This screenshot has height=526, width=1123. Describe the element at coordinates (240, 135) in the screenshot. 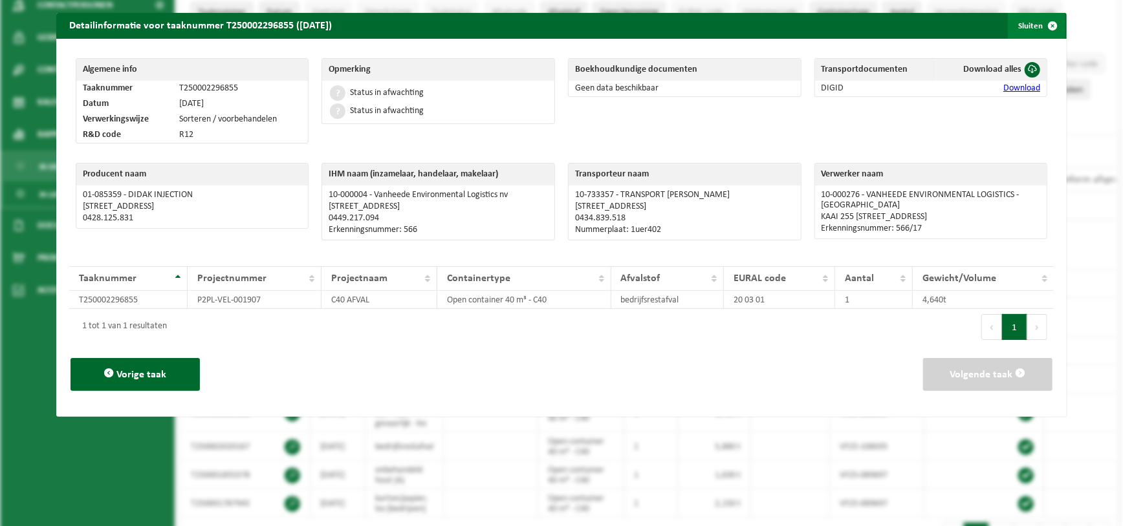

I see `td: R12` at that location.